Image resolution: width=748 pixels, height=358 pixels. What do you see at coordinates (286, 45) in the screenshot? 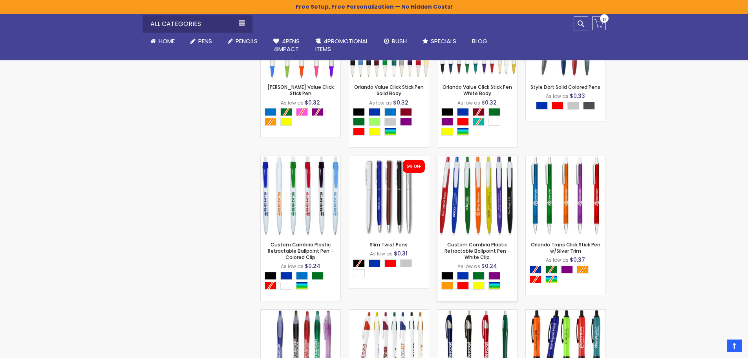
I see `span: 4Pens 4impact` at bounding box center [286, 45].